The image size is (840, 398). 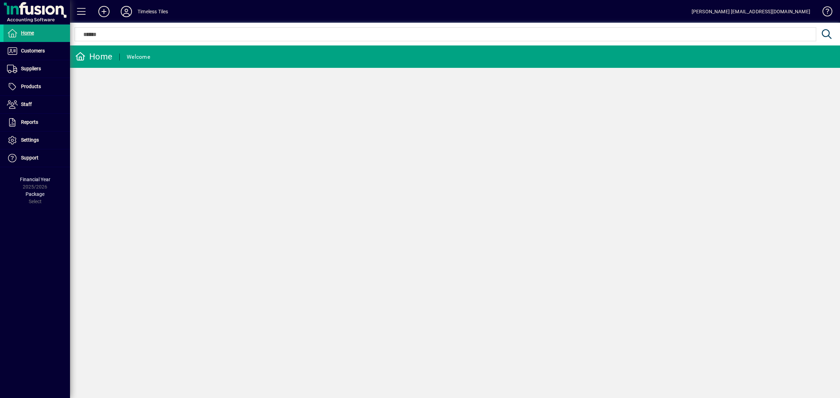 What do you see at coordinates (37, 140) in the screenshot?
I see `a: Settings` at bounding box center [37, 140].